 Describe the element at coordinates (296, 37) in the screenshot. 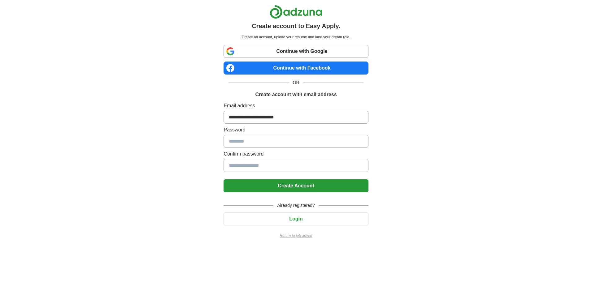

I see `p: Create an account, upload your resume and land your dream role.` at that location.